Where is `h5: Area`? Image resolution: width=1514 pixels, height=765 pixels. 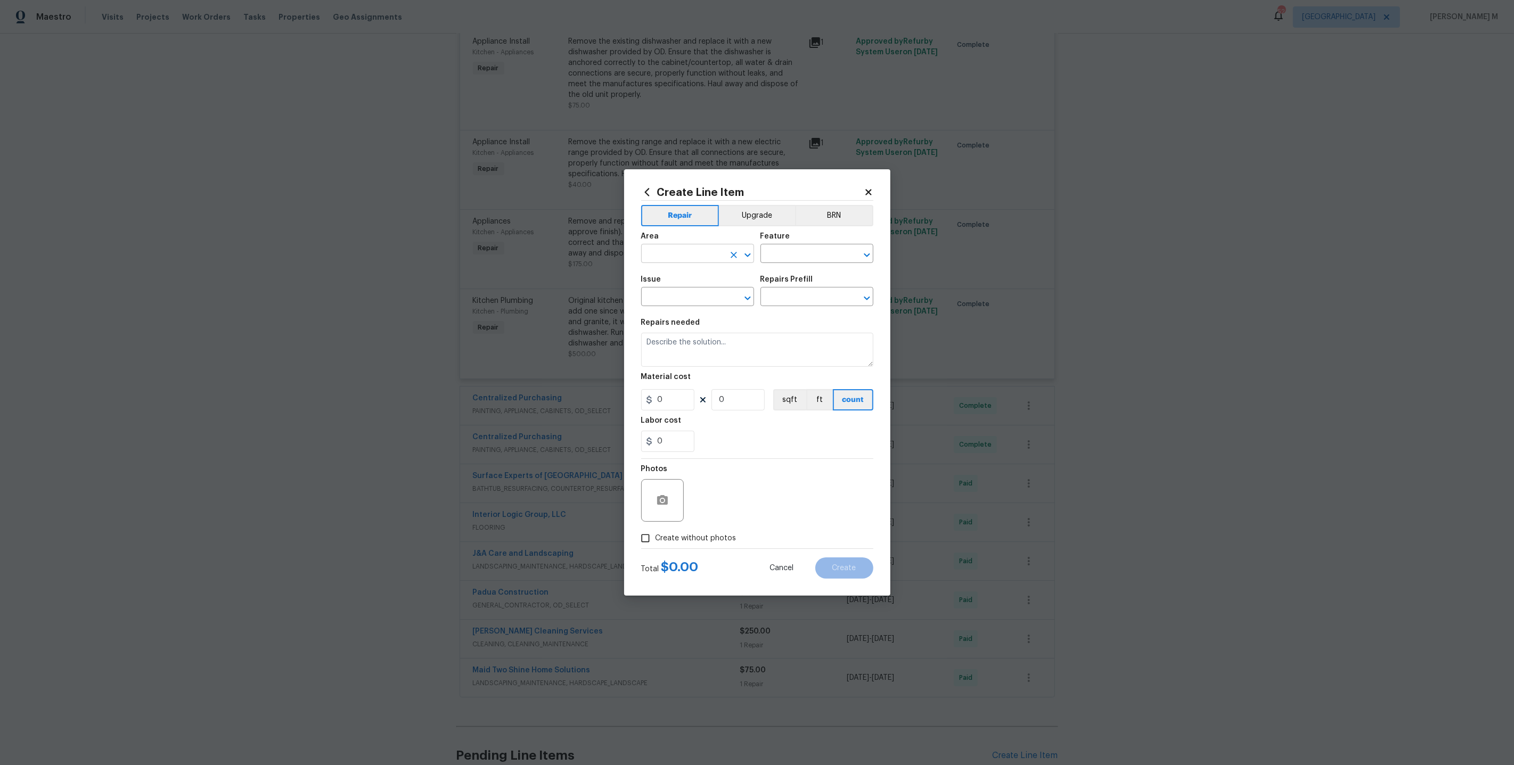 h5: Area is located at coordinates (650, 236).